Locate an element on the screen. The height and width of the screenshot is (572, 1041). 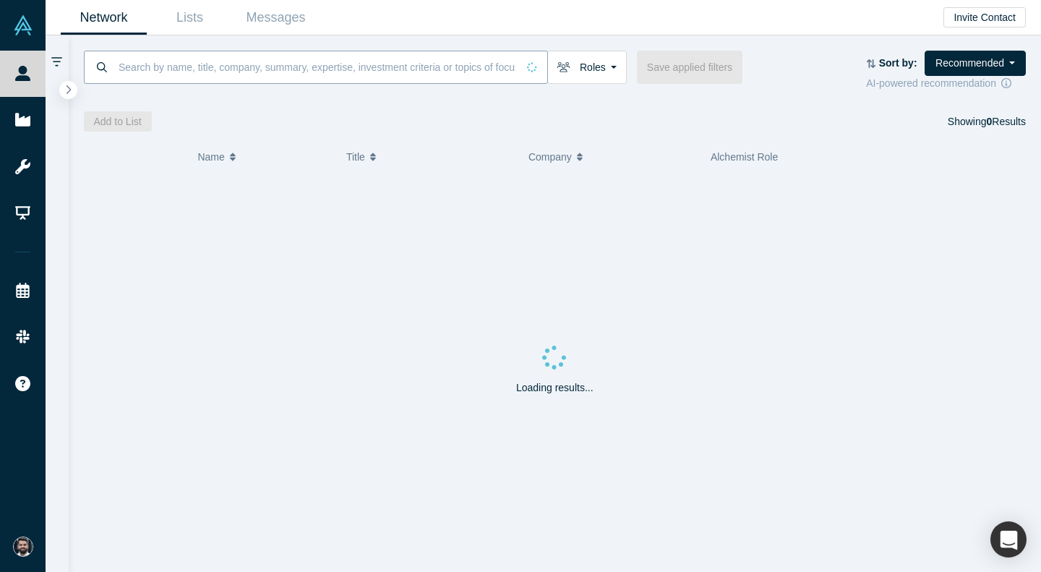
span: Name is located at coordinates (210, 157).